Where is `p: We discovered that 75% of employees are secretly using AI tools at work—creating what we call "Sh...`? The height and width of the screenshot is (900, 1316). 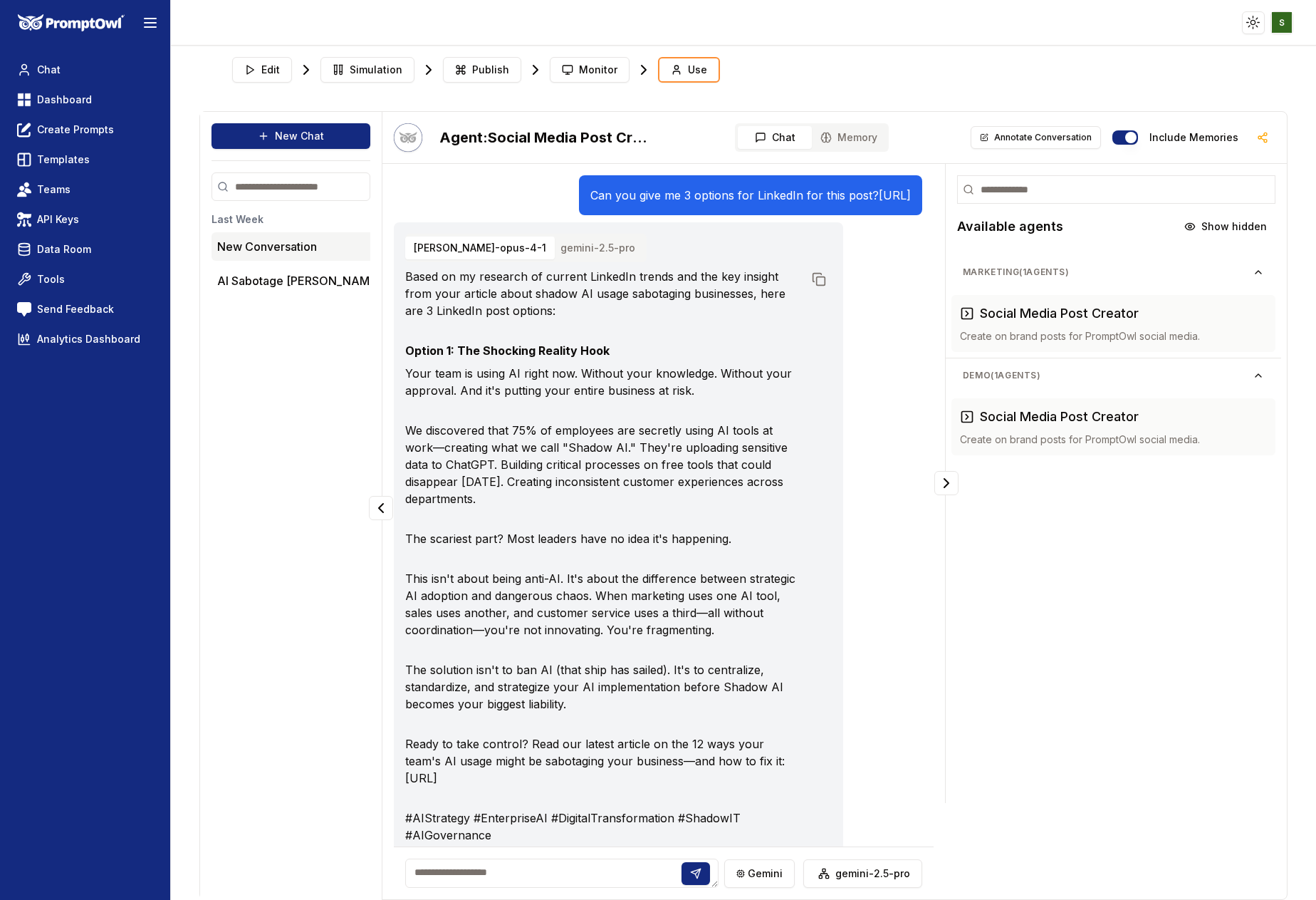 p: We discovered that 75% of employees are secretly using AI tools at work—creating what we call "Sh... is located at coordinates (604, 465).